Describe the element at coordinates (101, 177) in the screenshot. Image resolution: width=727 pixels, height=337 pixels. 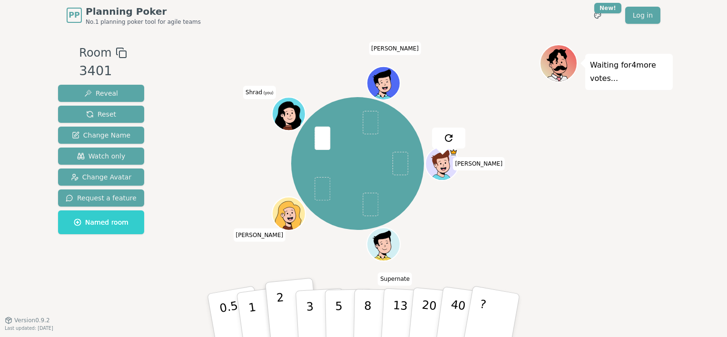
I see `span: Change Avatar` at that location.